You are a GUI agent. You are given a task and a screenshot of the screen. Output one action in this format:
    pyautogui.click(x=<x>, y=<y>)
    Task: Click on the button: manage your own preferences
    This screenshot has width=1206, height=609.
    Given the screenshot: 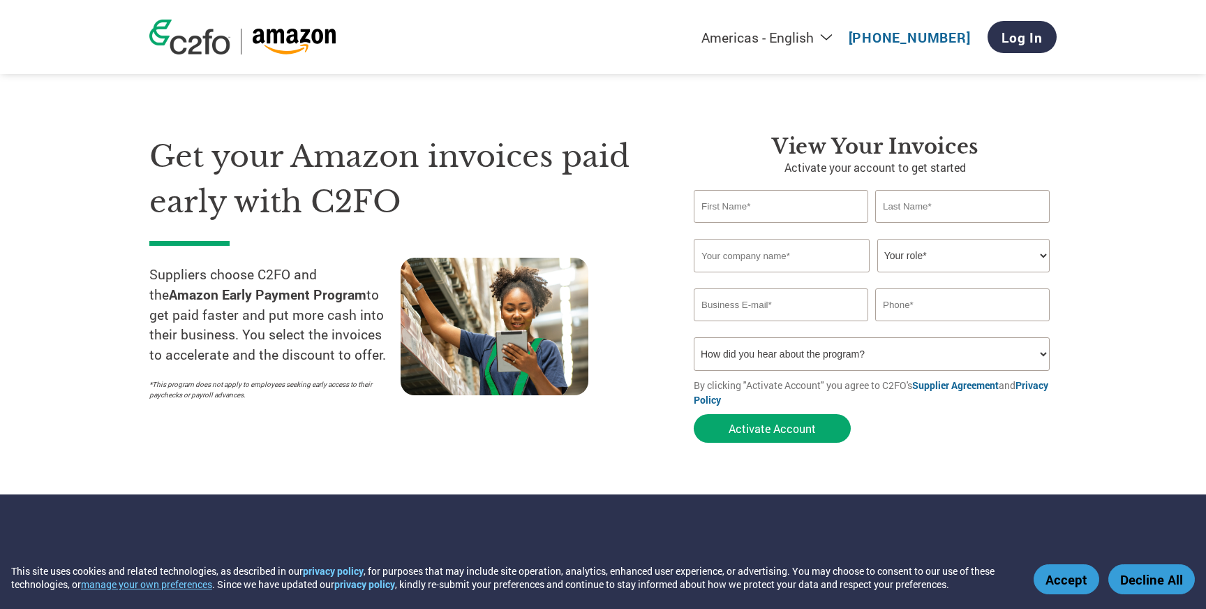 What is the action you would take?
    pyautogui.click(x=147, y=583)
    